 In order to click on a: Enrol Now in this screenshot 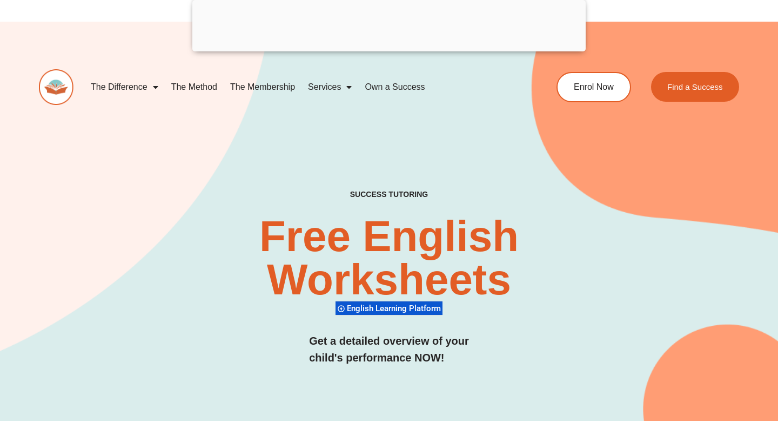, I will do `click(594, 87)`.